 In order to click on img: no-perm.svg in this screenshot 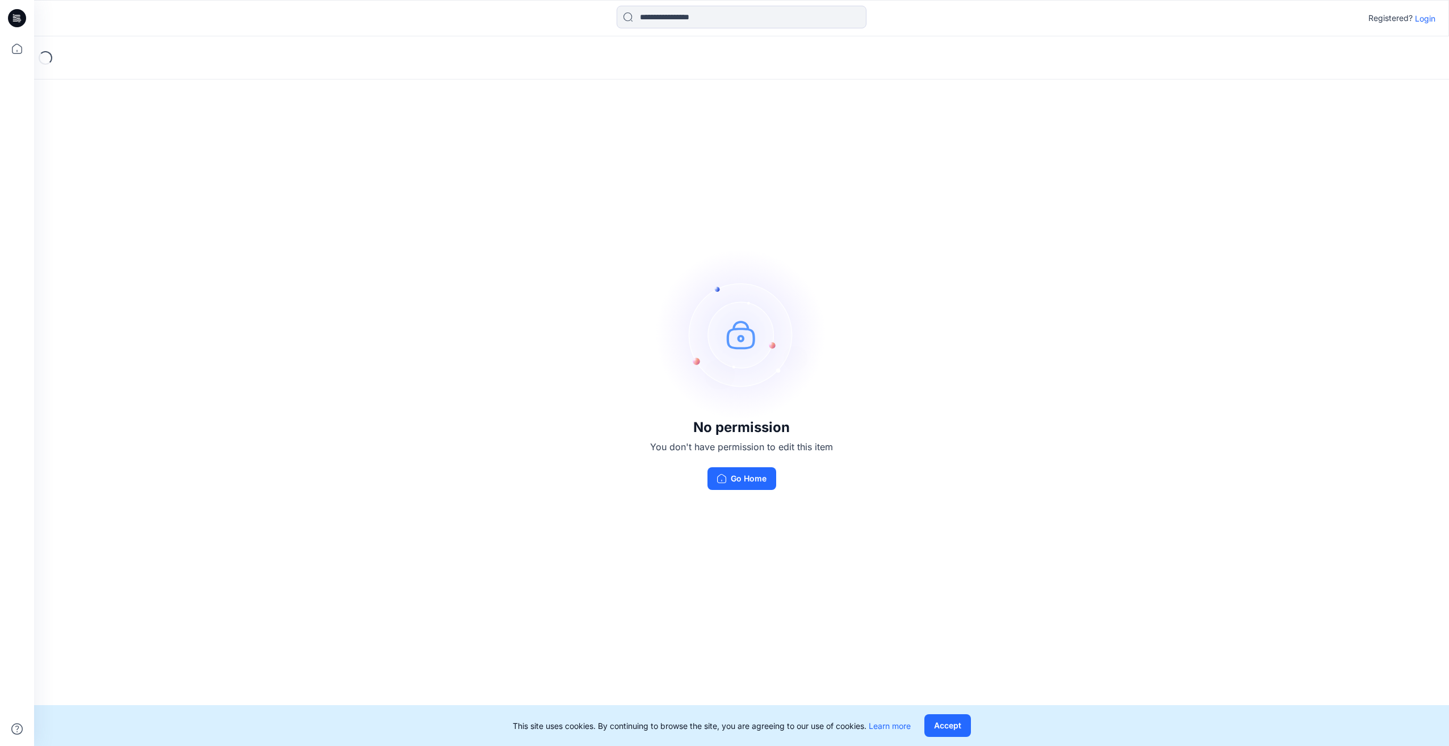, I will do `click(742, 334)`.